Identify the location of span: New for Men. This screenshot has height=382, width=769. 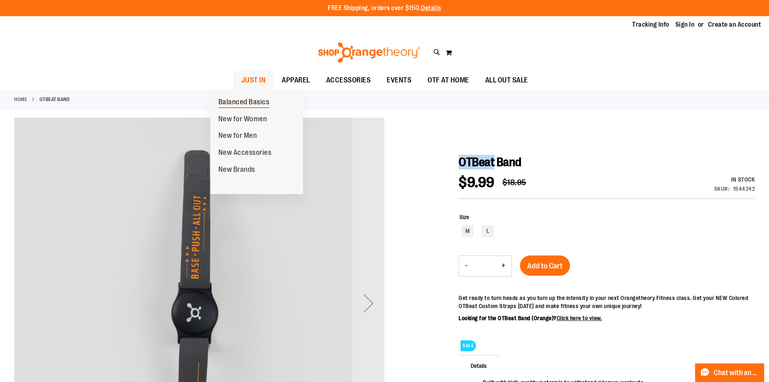
(238, 136).